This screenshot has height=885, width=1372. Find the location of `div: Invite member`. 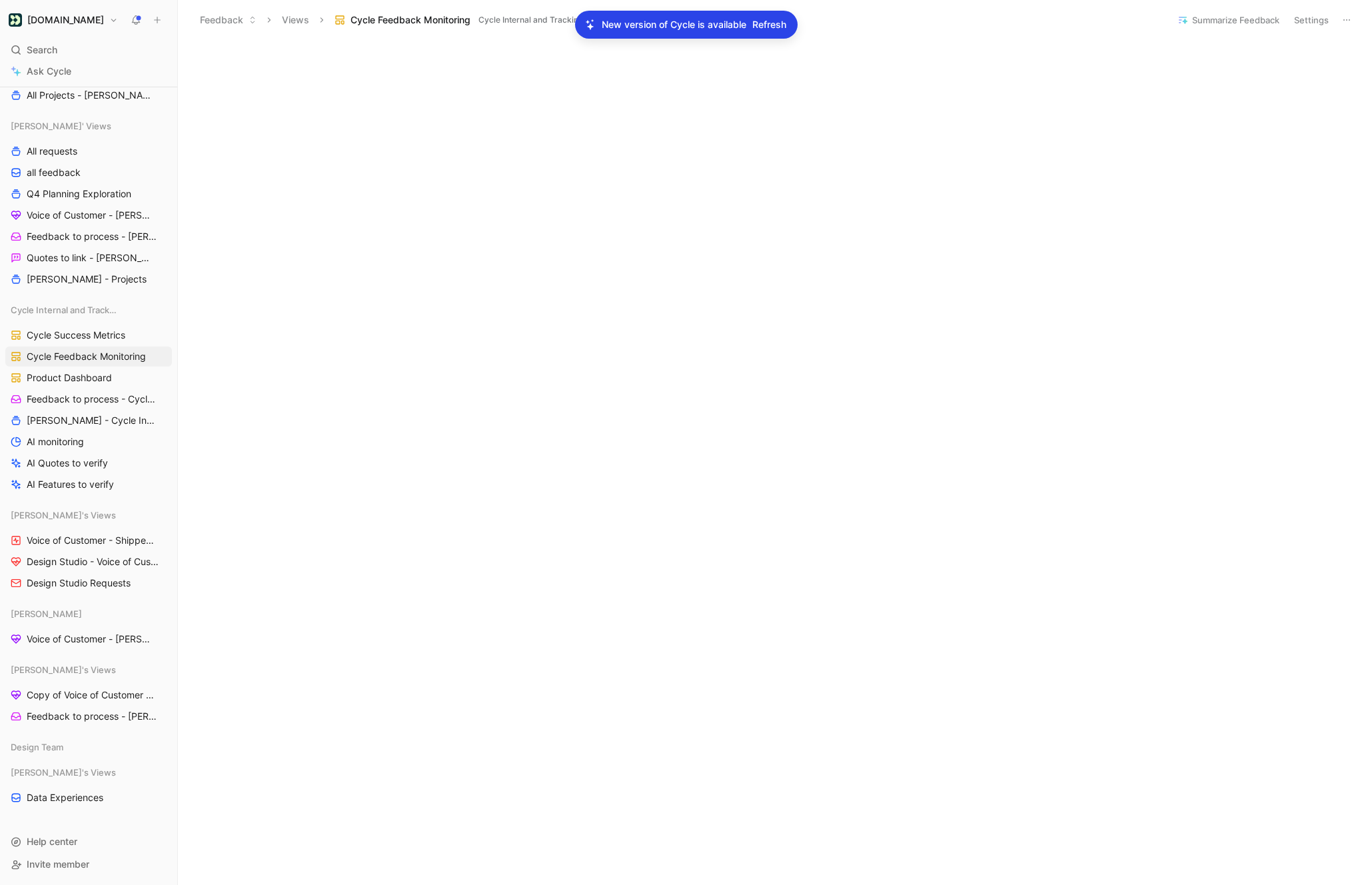

div: Invite member is located at coordinates (89, 865).